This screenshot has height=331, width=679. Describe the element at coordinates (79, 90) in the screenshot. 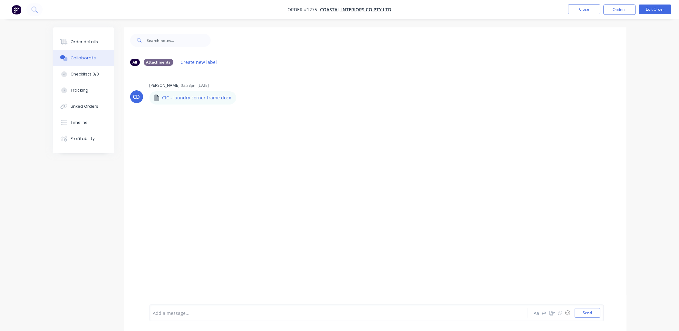

I see `div: Tracking` at that location.